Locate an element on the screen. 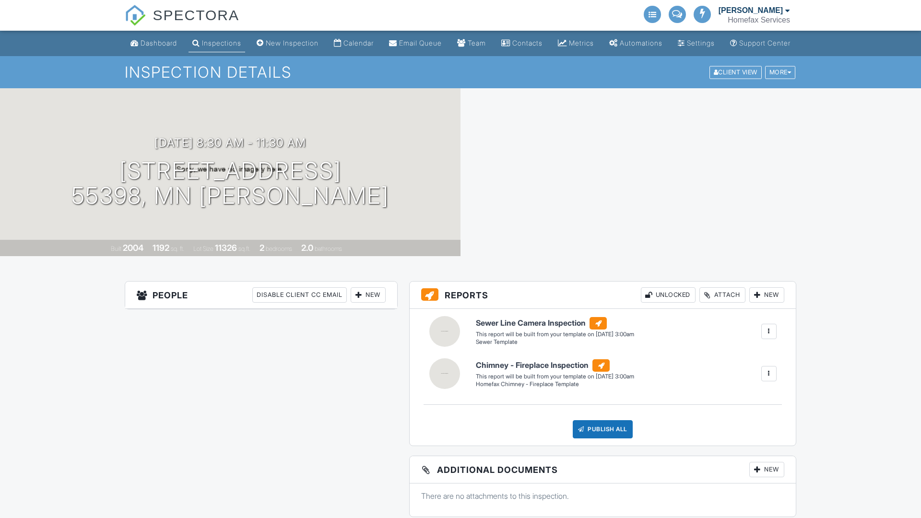 This screenshot has height=518, width=921. h3: Additional Documents is located at coordinates (603, 470).